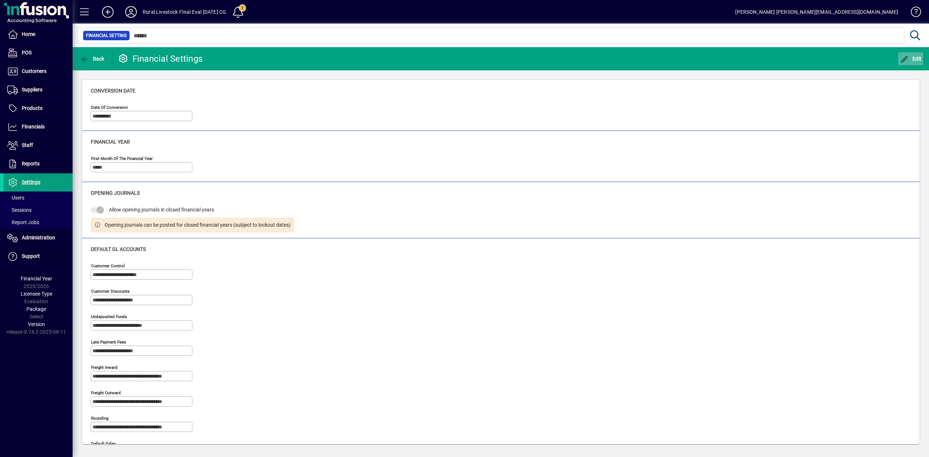 Image resolution: width=929 pixels, height=457 pixels. I want to click on span: Conversion date, so click(113, 91).